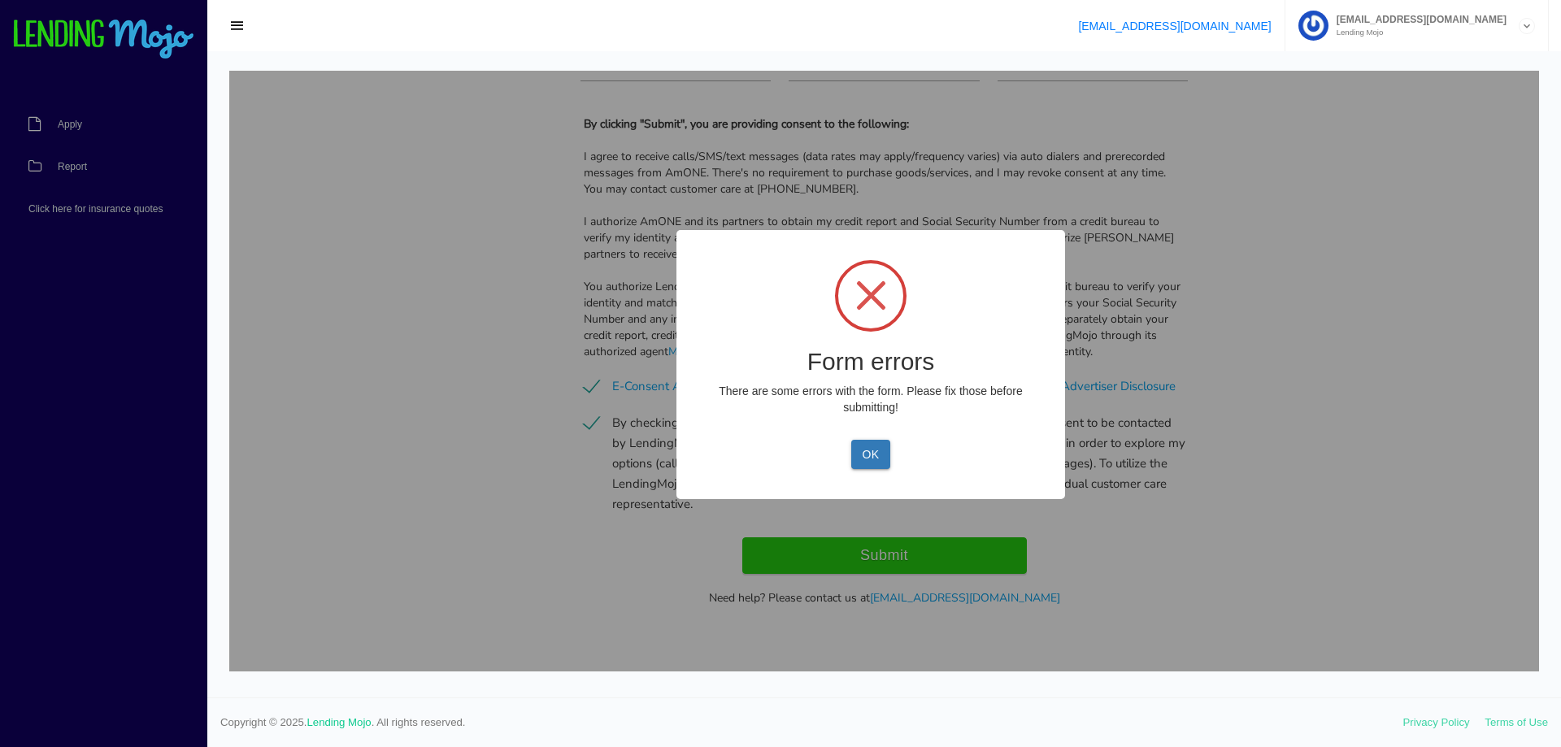 The width and height of the screenshot is (1561, 747). I want to click on a: Privacy Policy, so click(1436, 722).